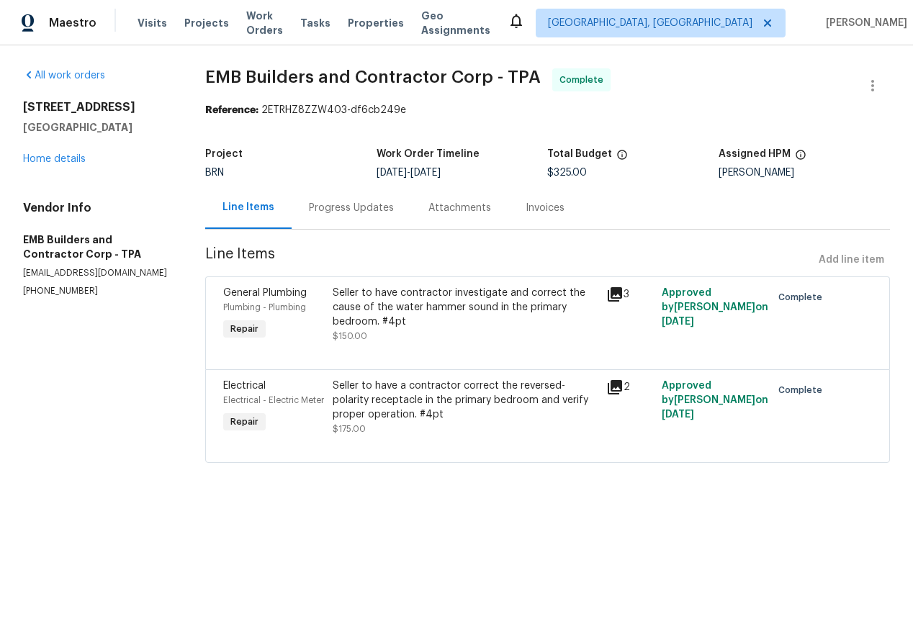 This screenshot has height=637, width=913. What do you see at coordinates (801, 158) in the screenshot?
I see `span: The hpm assigned to this work order.` at bounding box center [801, 158].